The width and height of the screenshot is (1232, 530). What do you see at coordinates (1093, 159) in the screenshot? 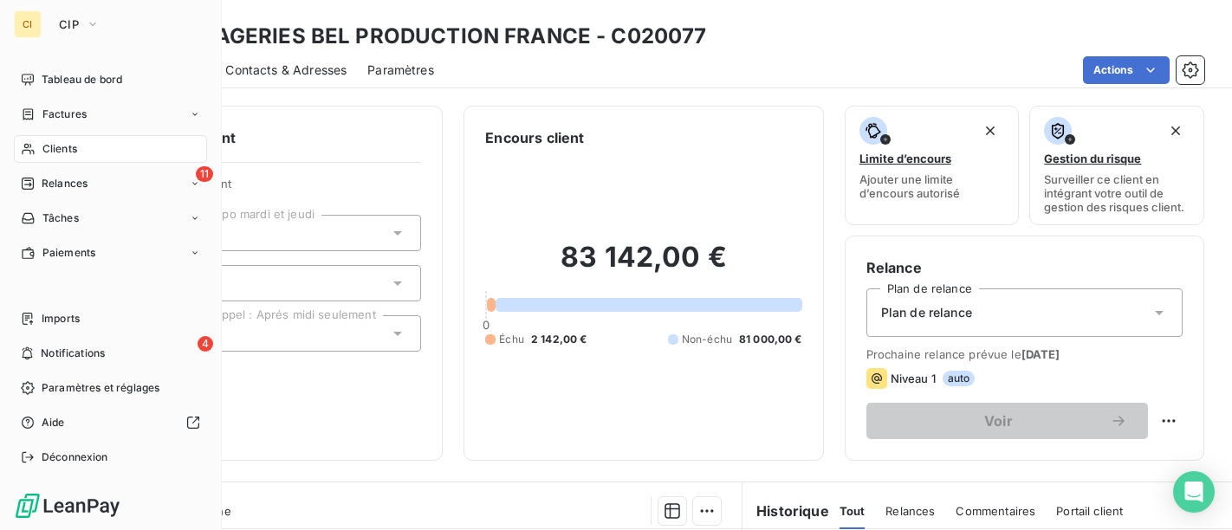
I see `span: Gestion du risque` at bounding box center [1093, 159].